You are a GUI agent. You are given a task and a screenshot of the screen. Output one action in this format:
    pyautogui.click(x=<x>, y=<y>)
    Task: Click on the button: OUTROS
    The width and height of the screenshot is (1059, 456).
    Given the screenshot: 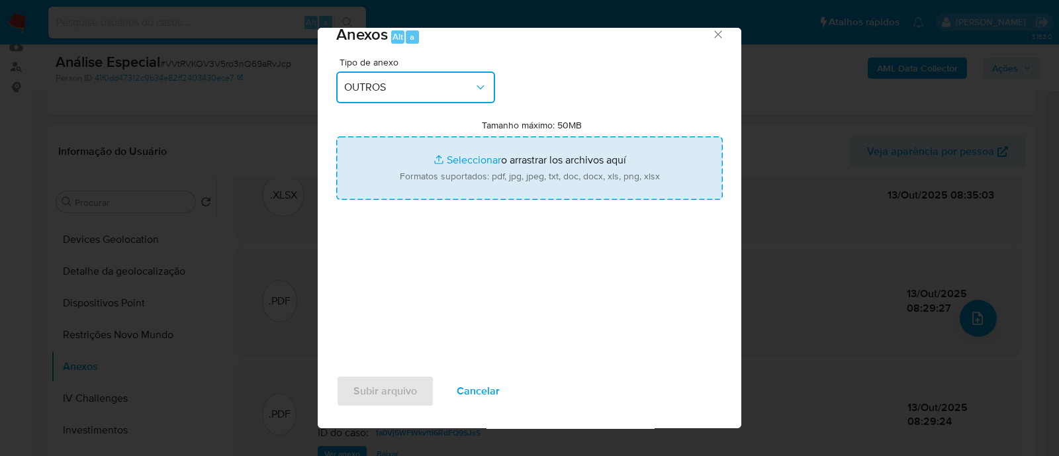 What is the action you would take?
    pyautogui.click(x=415, y=87)
    